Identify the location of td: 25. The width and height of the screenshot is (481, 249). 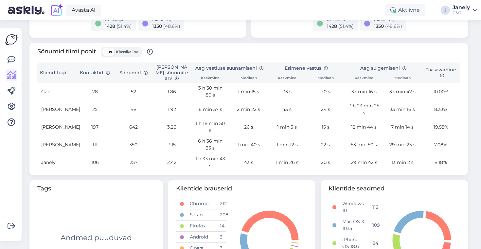
(94, 109).